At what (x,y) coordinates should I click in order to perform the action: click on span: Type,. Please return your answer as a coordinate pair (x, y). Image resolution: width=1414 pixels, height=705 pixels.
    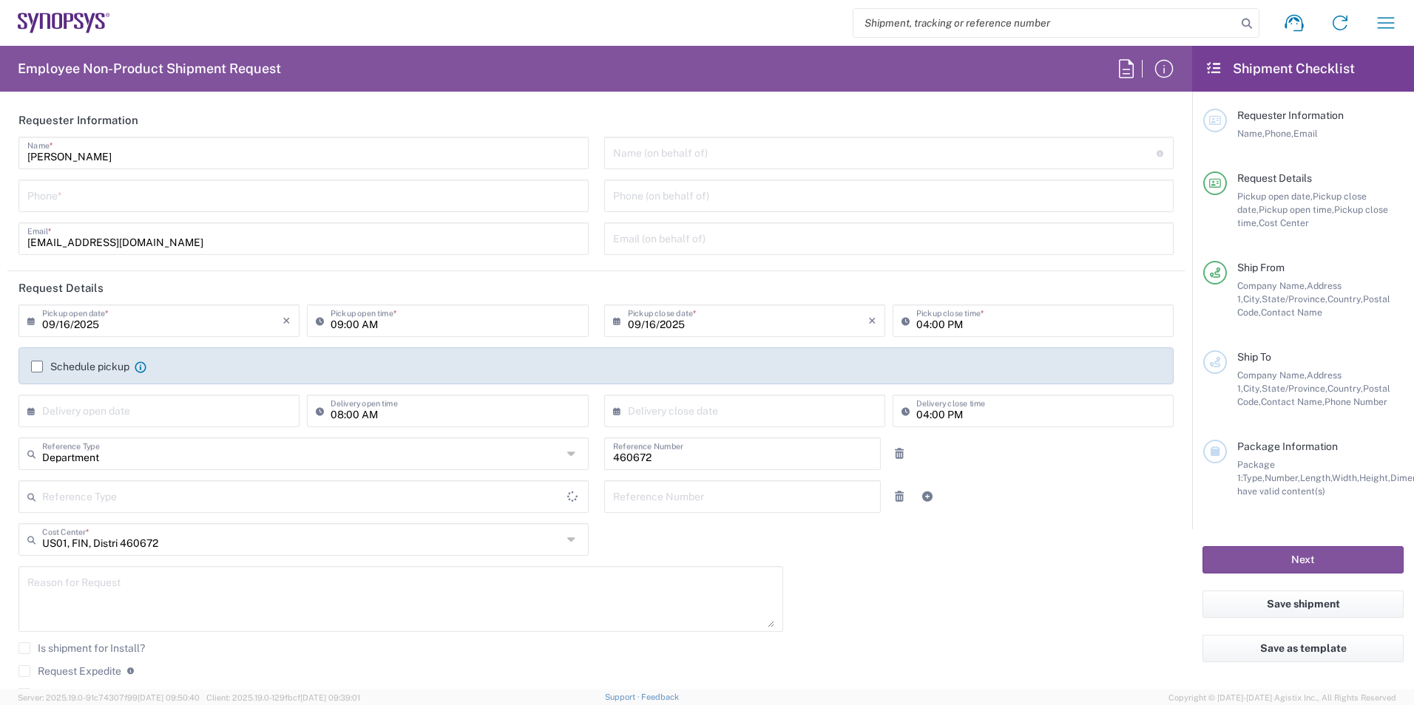
    Looking at the image, I should click on (1253, 478).